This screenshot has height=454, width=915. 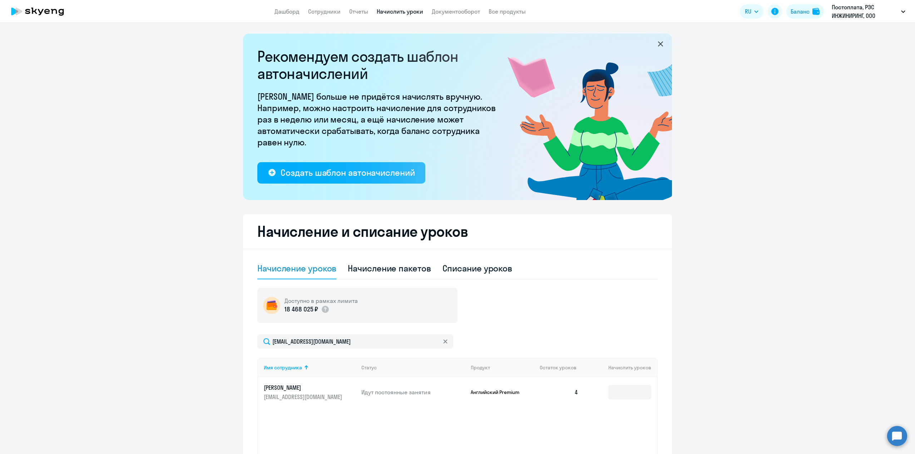 What do you see at coordinates (507, 11) in the screenshot?
I see `a: Все продукты` at bounding box center [507, 11].